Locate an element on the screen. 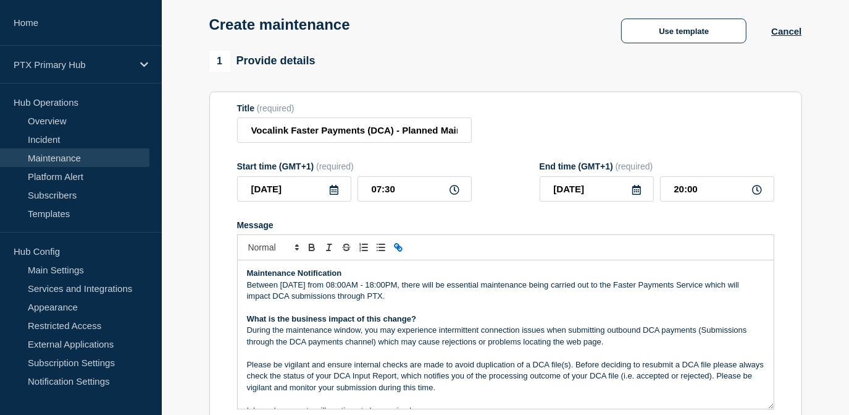 The image size is (849, 415). button: Toggle link is located at coordinates (398, 247).